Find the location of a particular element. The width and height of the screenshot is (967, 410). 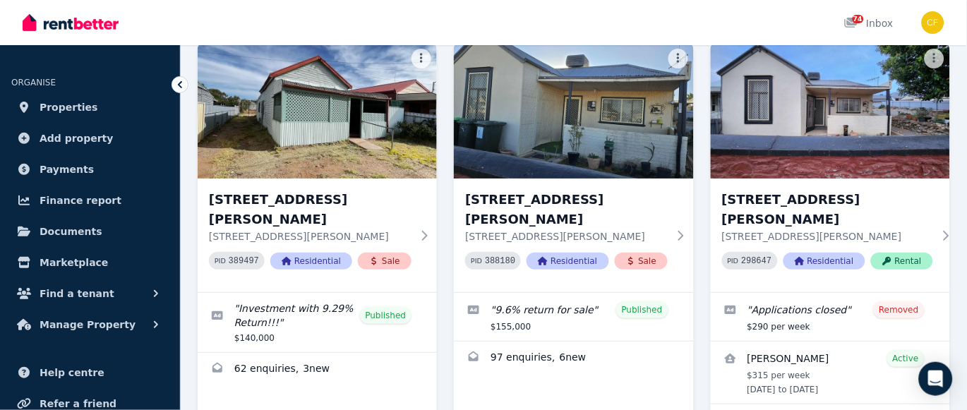

span: Finance report is located at coordinates (80, 200).